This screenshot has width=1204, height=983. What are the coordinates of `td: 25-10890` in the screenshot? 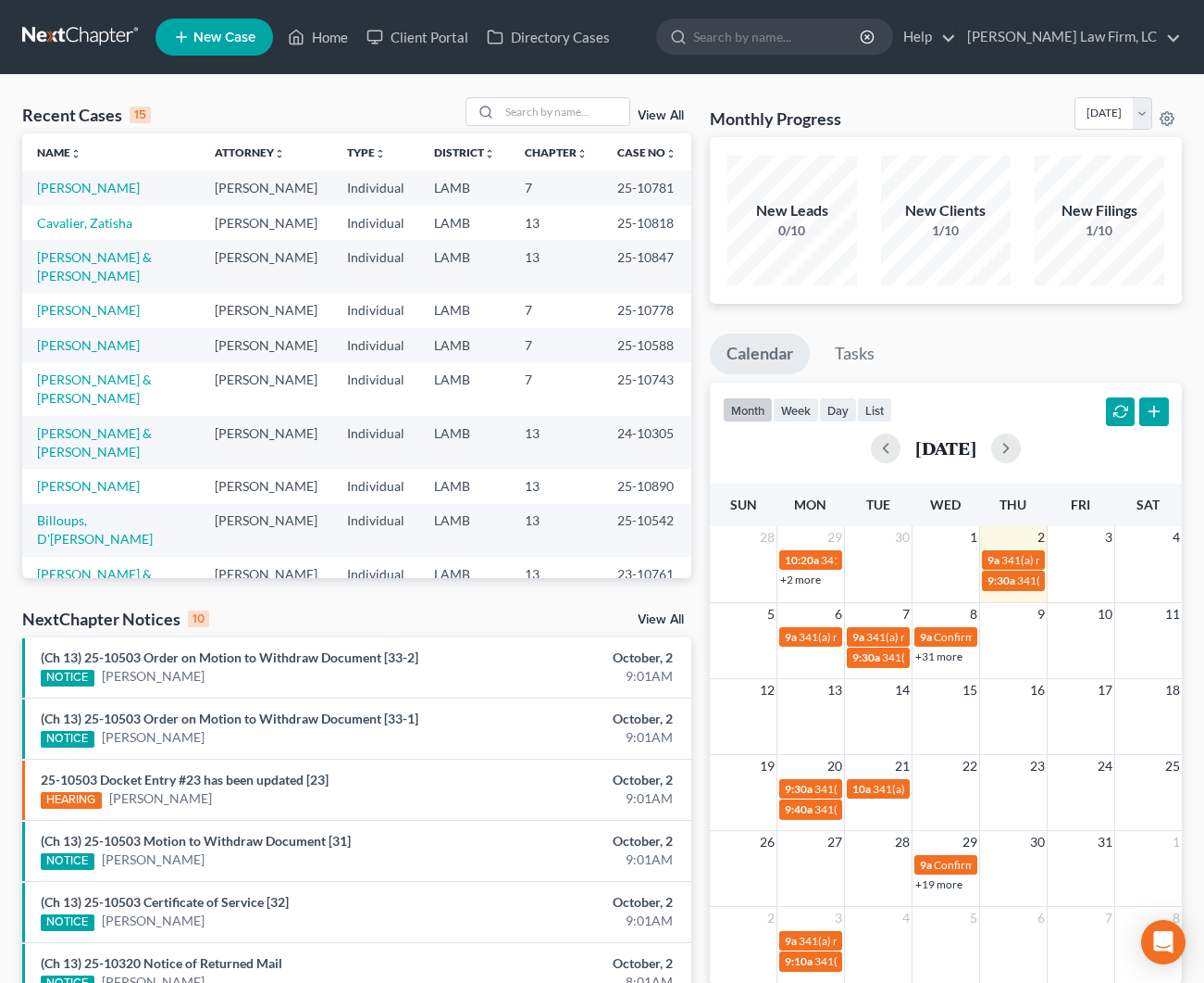 It's located at (648, 485).